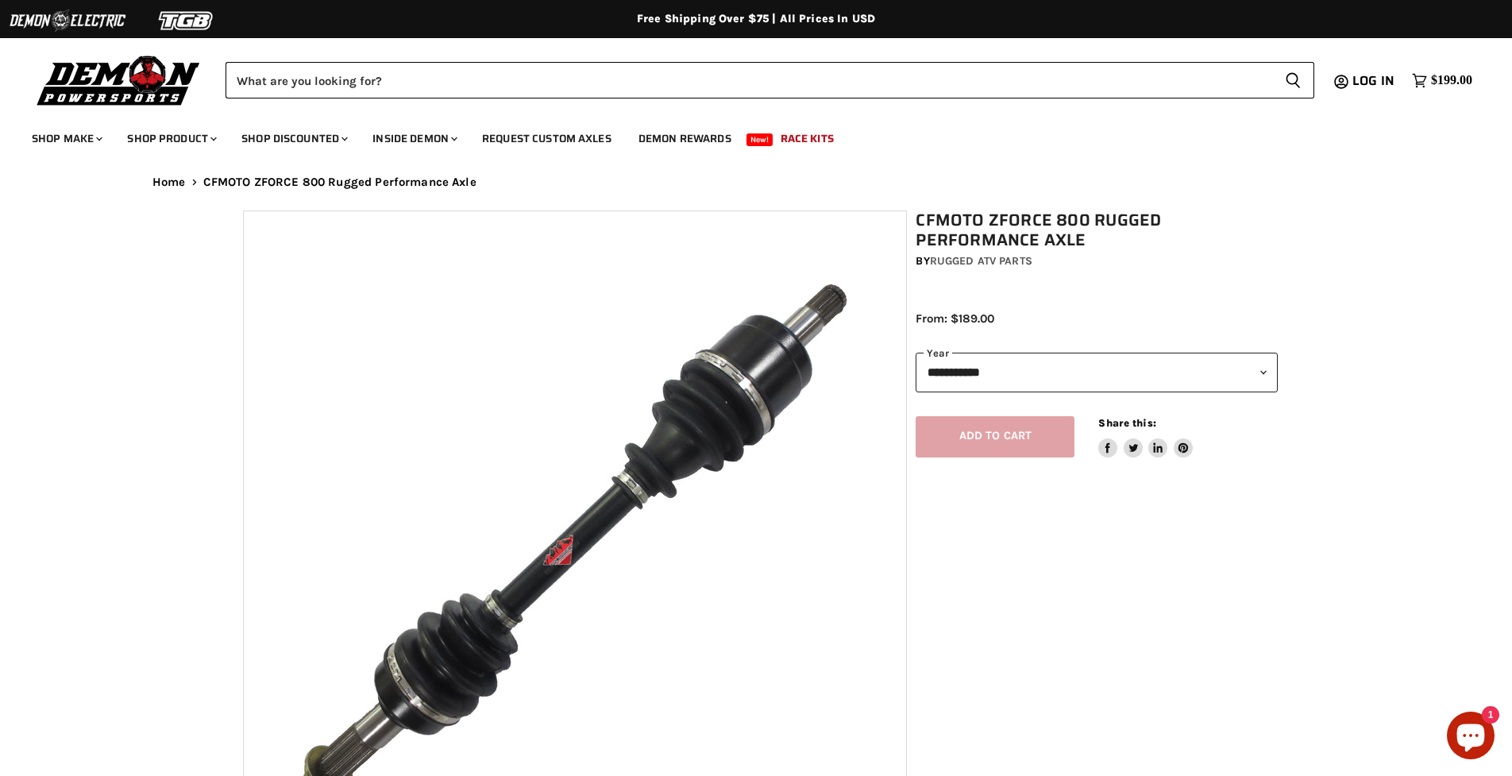 This screenshot has width=1512, height=776. Describe the element at coordinates (414, 138) in the screenshot. I see `a: Inside Demon` at that location.